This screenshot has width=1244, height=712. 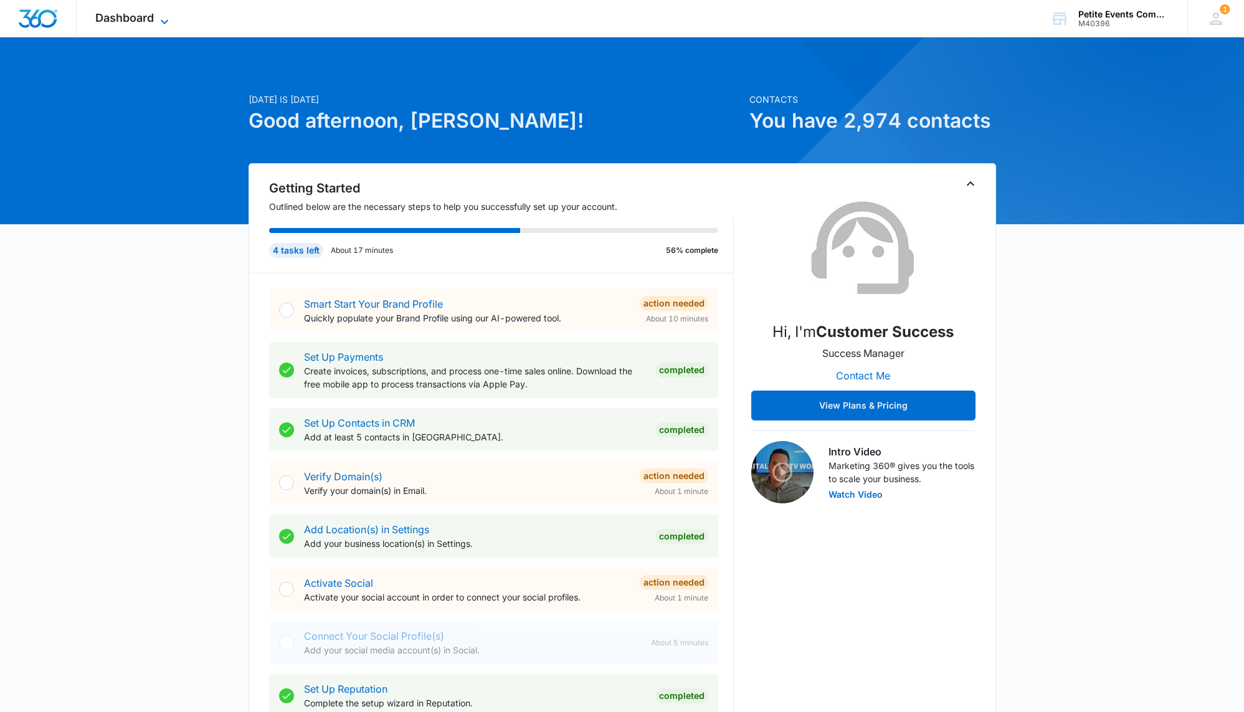 What do you see at coordinates (970, 184) in the screenshot?
I see `button: Toggle Collapse` at bounding box center [970, 184].